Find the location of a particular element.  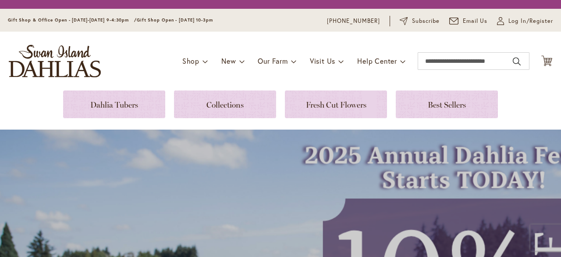

span: Subscribe is located at coordinates (426, 21).